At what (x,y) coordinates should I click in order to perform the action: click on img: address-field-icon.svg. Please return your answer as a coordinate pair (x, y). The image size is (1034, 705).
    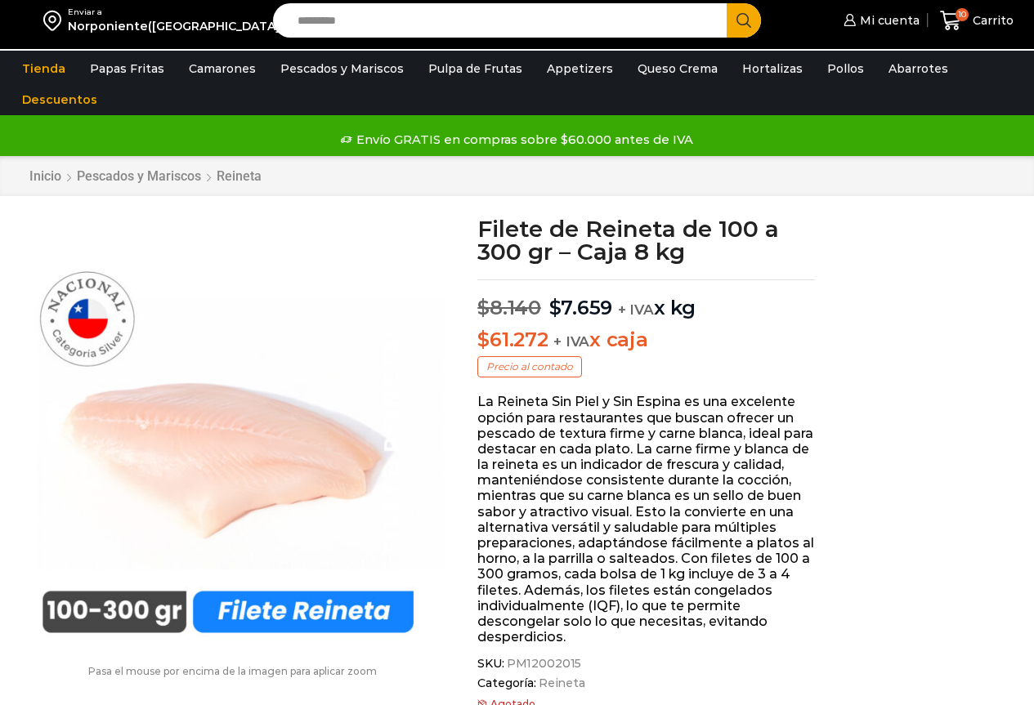
    Looking at the image, I should click on (56, 20).